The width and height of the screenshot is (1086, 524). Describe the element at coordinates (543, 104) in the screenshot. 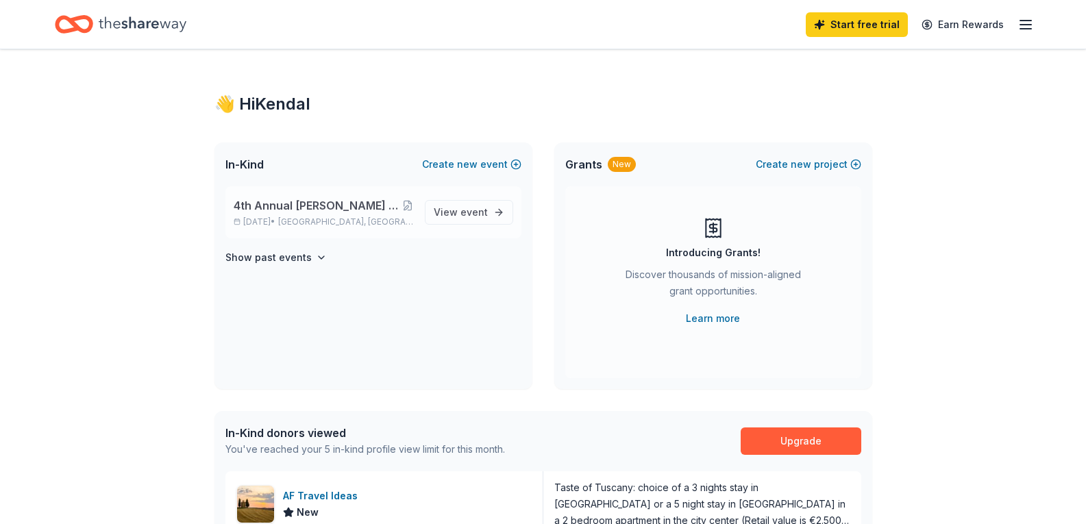

I see `div: 👋 Hi Kendal` at that location.